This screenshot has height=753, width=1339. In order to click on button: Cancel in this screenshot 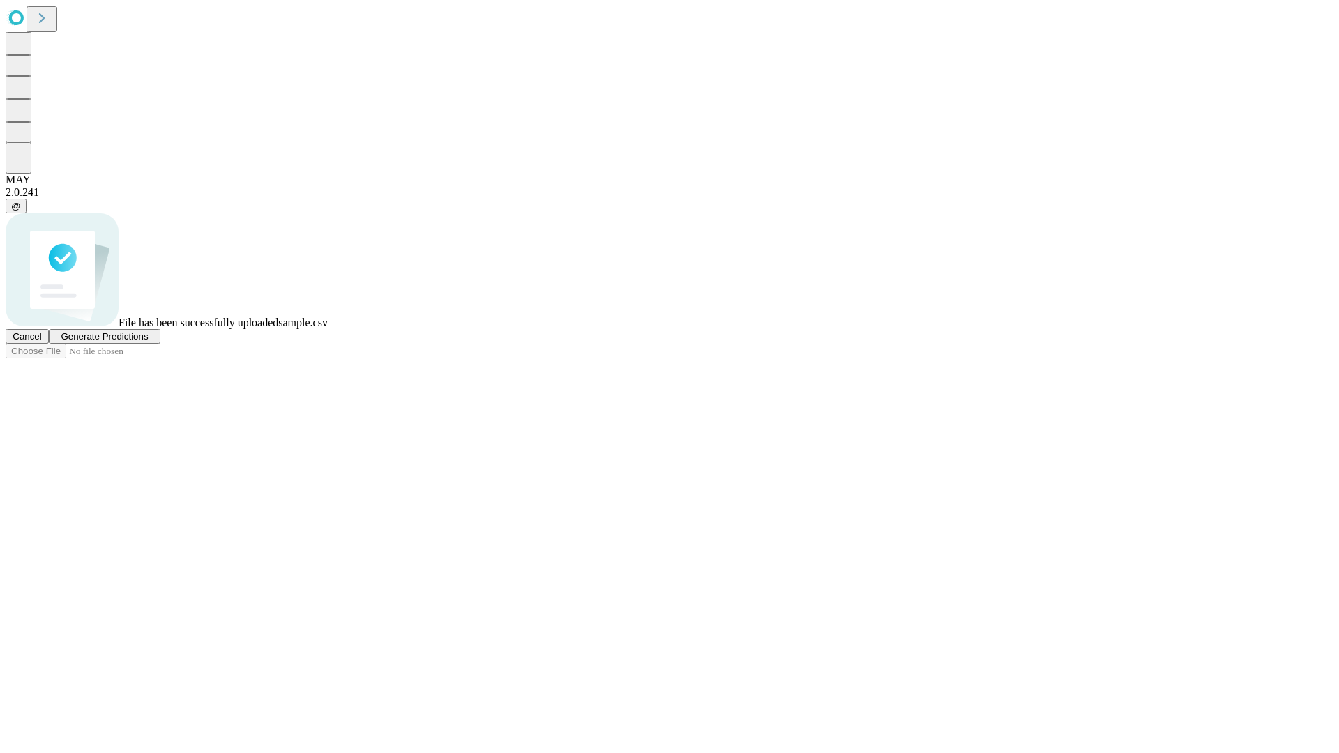, I will do `click(27, 336)`.